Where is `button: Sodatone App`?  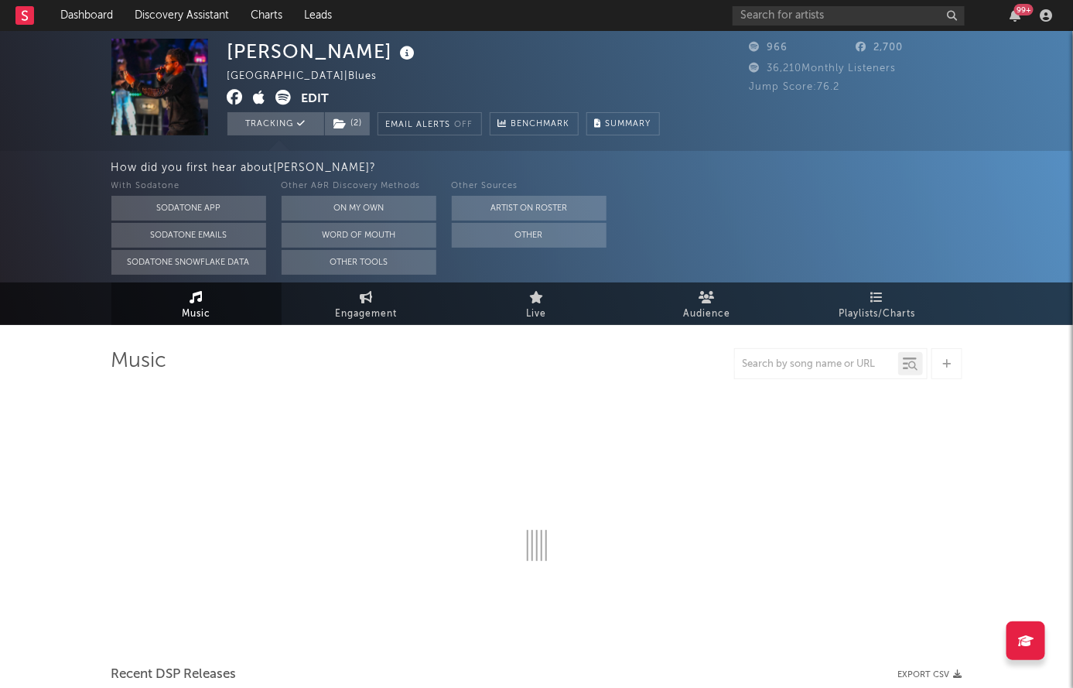
button: Sodatone App is located at coordinates (189, 208).